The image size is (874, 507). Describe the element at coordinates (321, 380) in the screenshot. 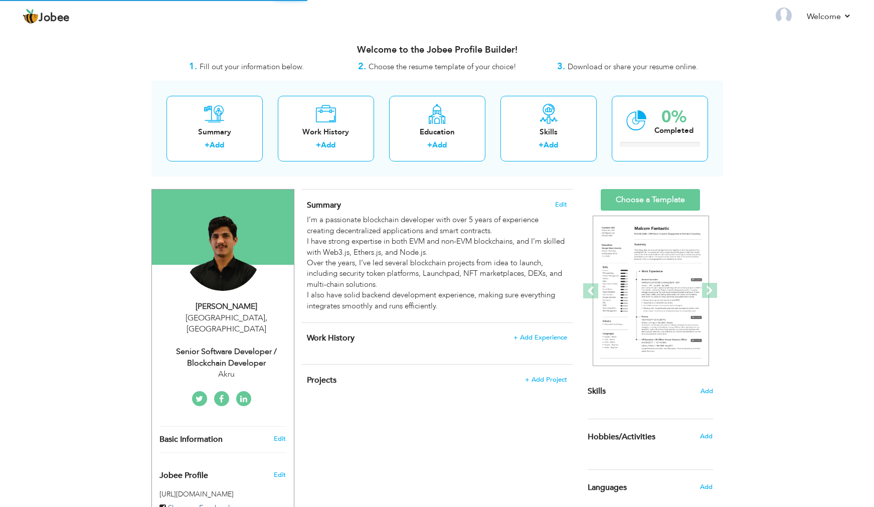

I see `span: Projects` at that location.